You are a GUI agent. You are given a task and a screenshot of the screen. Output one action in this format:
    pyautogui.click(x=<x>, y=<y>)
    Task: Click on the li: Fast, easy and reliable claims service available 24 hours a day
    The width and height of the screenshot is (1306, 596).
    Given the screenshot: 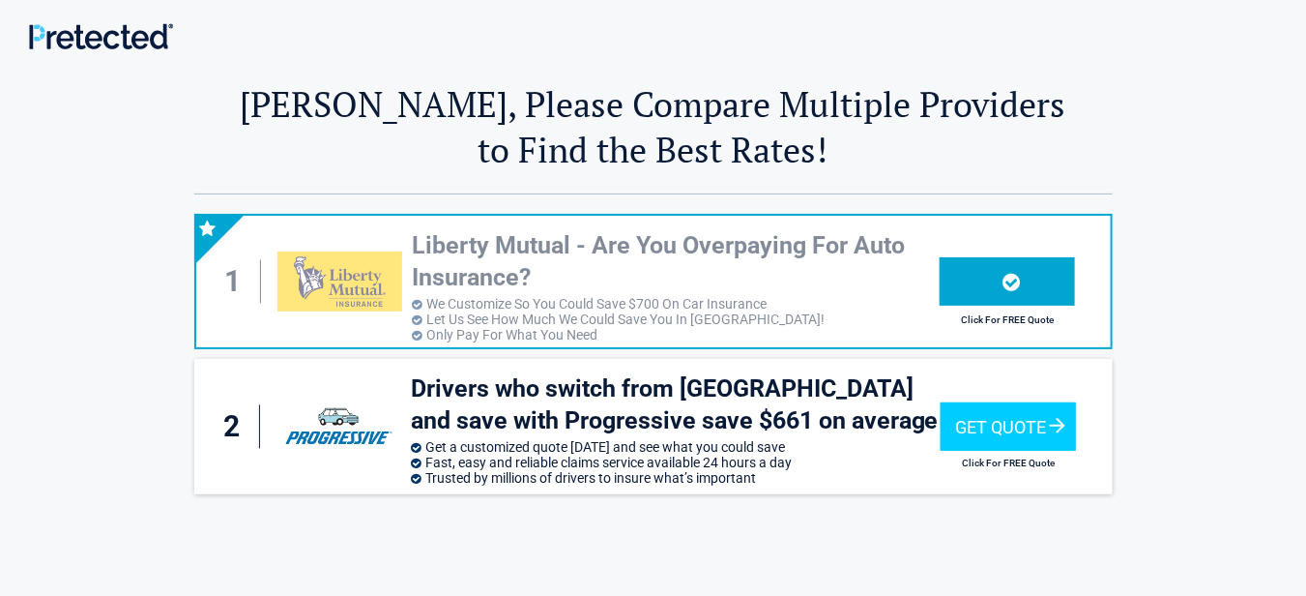 What is the action you would take?
    pyautogui.click(x=676, y=462)
    